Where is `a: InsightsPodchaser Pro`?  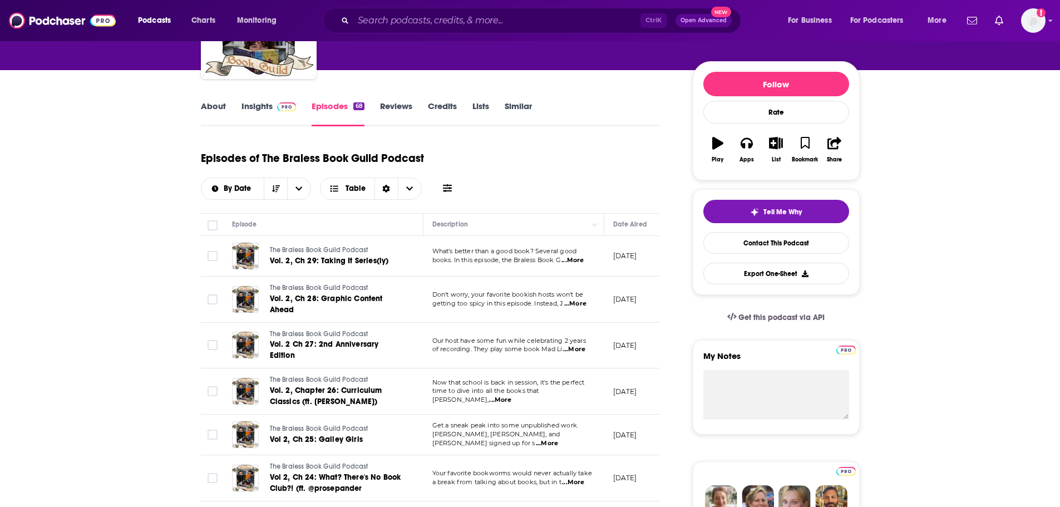 a: InsightsPodchaser Pro is located at coordinates (269, 113).